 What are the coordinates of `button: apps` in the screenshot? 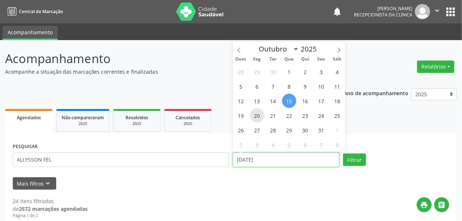 It's located at (451, 12).